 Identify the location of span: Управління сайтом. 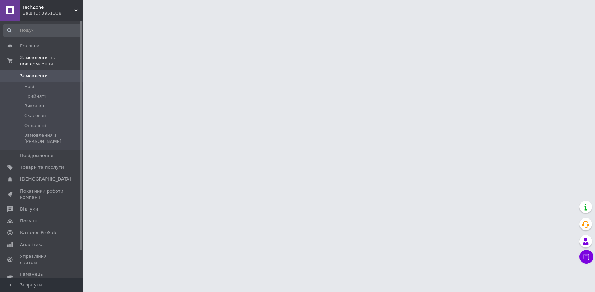
(42, 260).